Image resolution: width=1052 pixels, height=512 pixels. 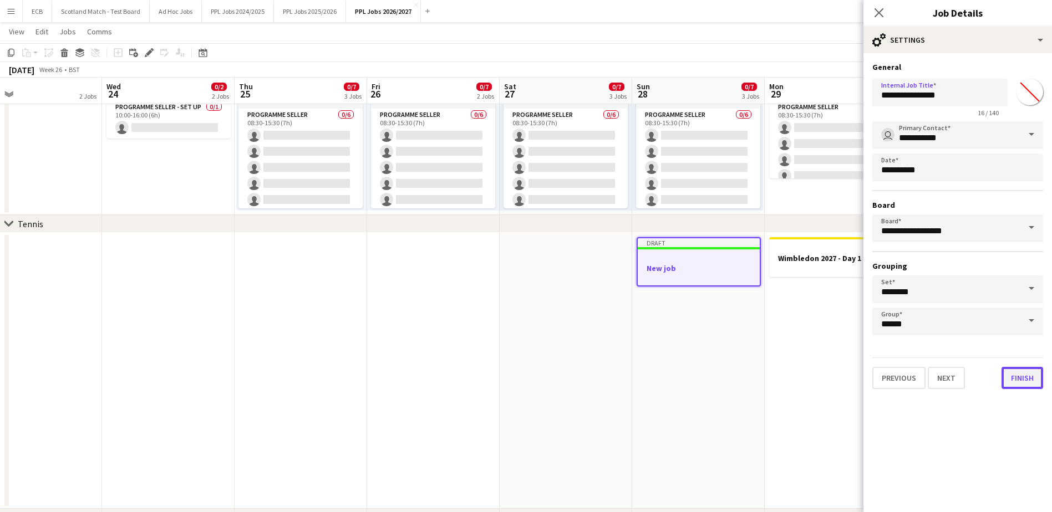 What do you see at coordinates (699, 262) in the screenshot?
I see `app-job-card: DraftNew job` at bounding box center [699, 262].